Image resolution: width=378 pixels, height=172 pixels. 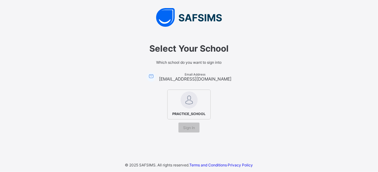 What do you see at coordinates (189, 114) in the screenshot?
I see `span: PRACTICE_SCHOOL` at bounding box center [189, 114].